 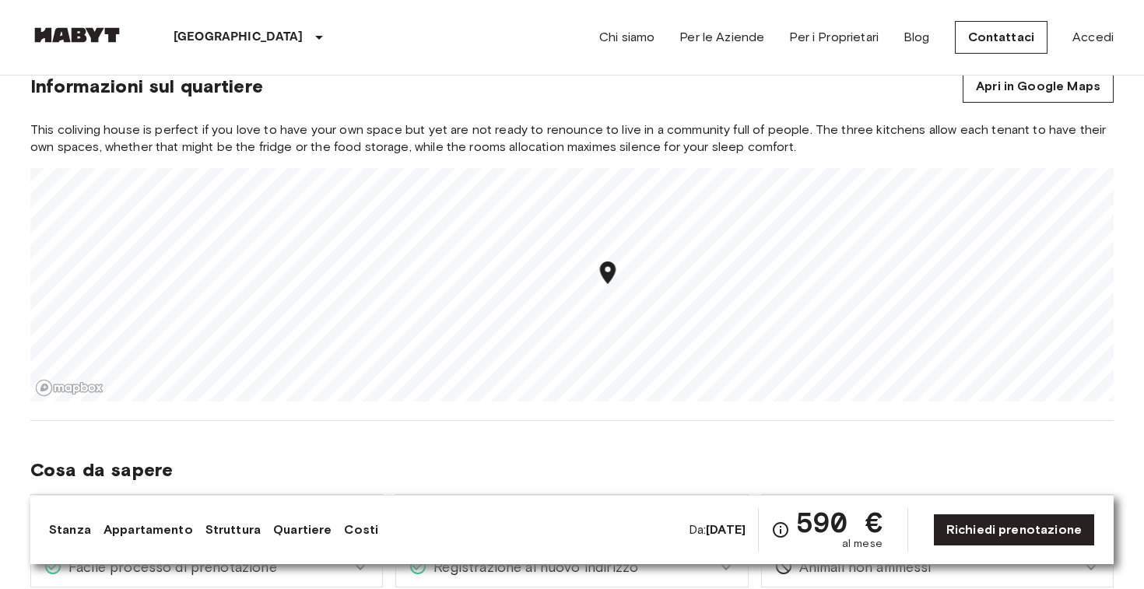 I want to click on div: Registrazione al nuovo indirizzo, so click(x=571, y=567).